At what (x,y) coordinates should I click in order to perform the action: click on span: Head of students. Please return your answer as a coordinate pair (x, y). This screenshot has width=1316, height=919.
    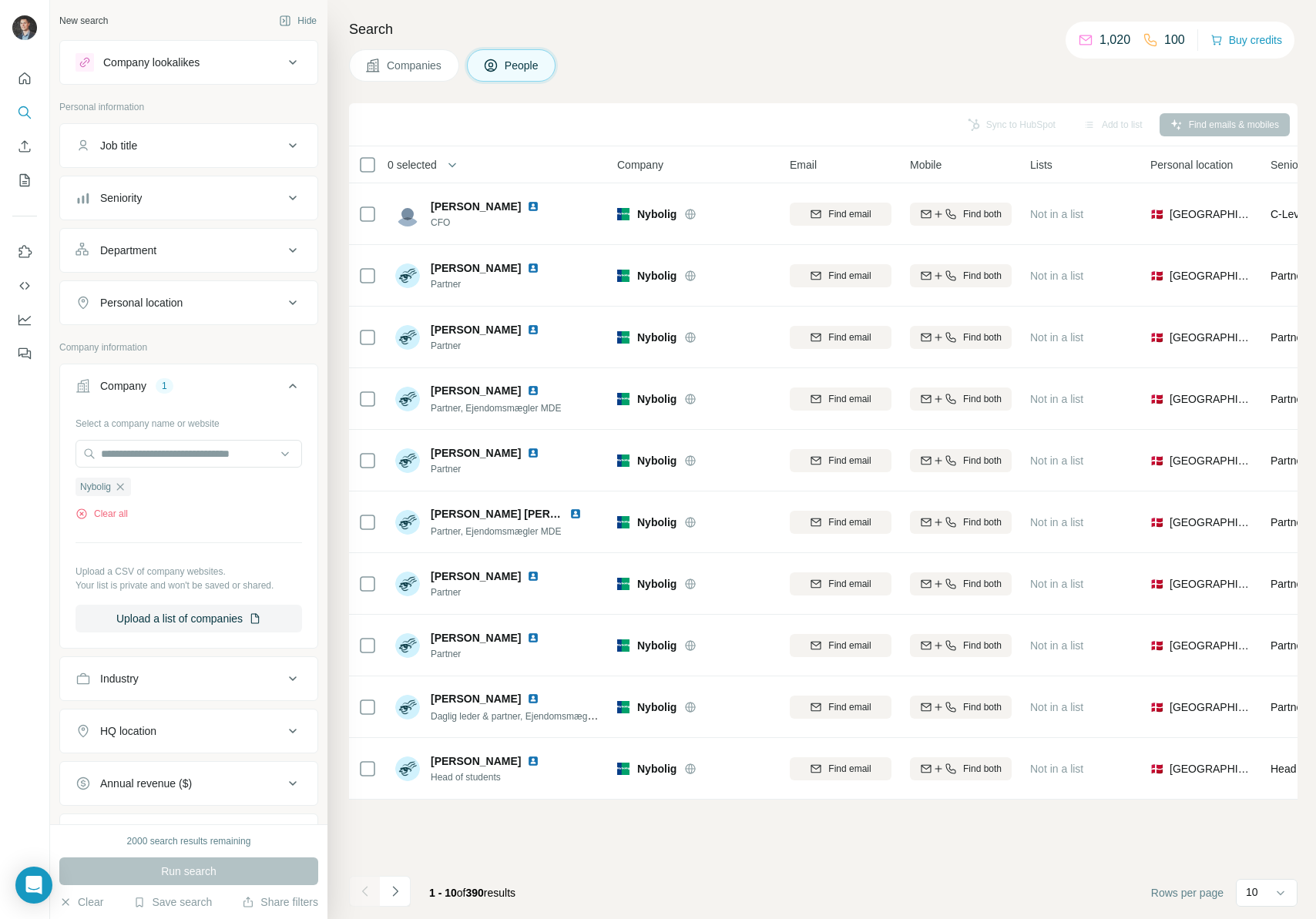
    Looking at the image, I should click on (494, 778).